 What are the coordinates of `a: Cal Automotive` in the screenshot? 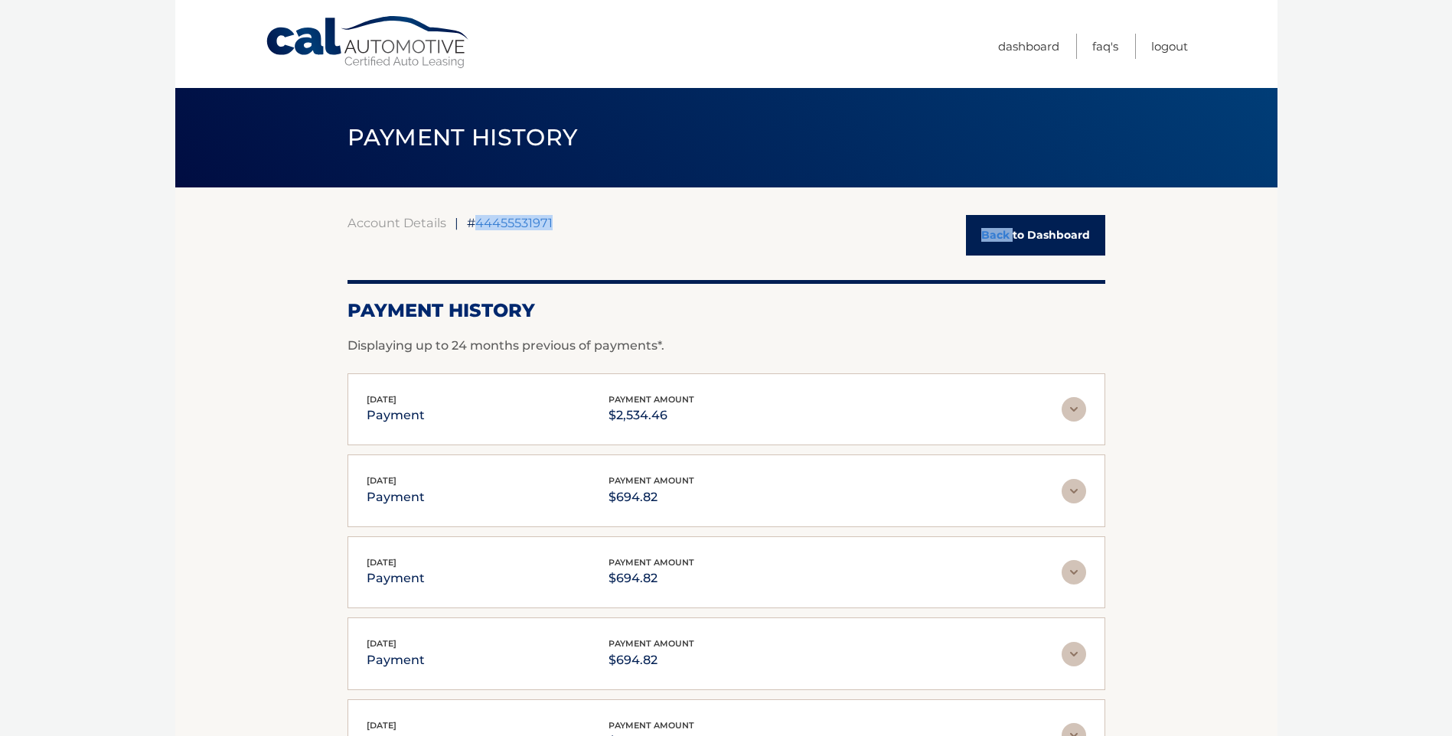 It's located at (368, 42).